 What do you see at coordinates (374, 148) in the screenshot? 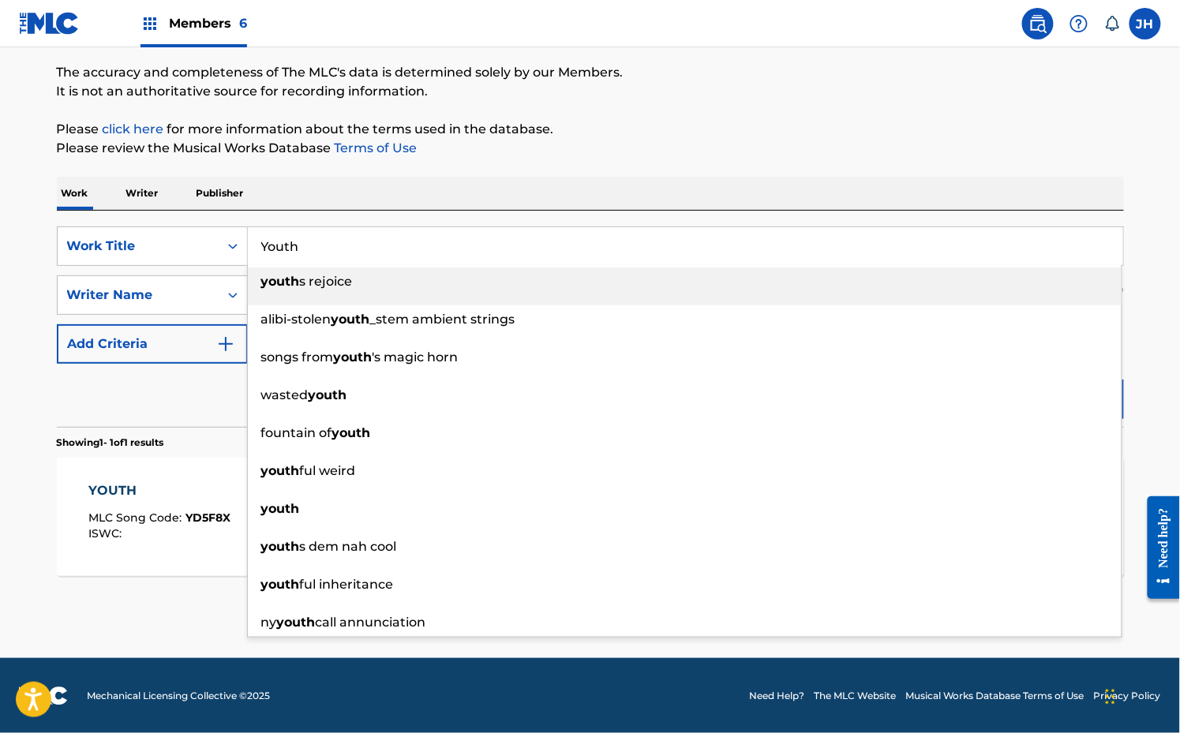
I see `a: Terms of Use` at bounding box center [374, 148].